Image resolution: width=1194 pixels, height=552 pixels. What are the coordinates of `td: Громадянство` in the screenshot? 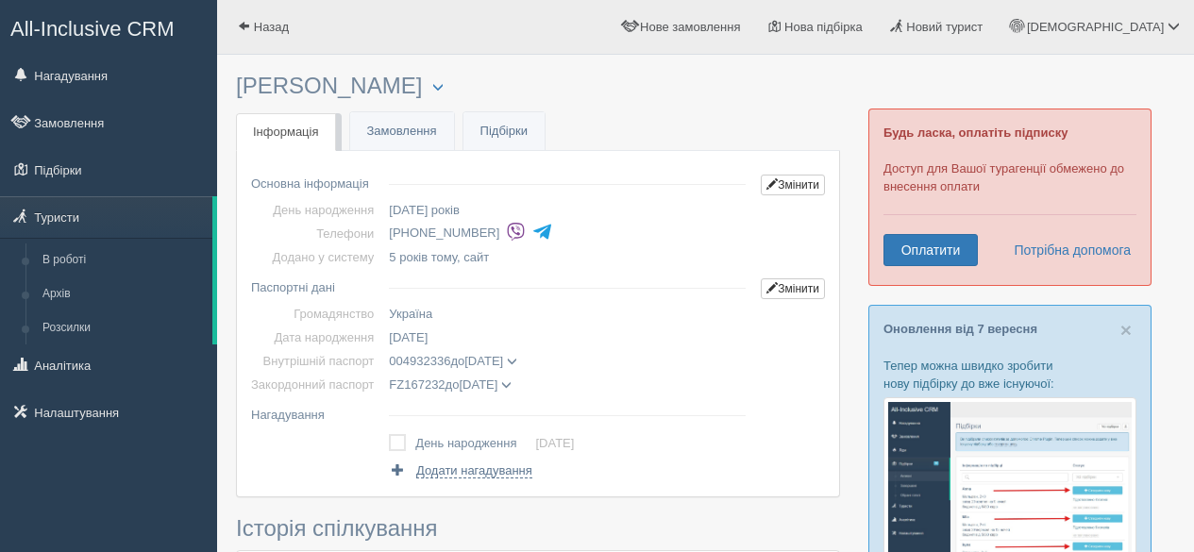 It's located at (316, 313).